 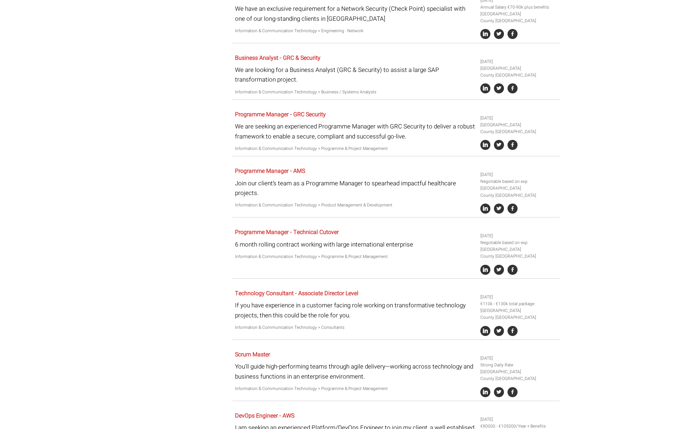 I want to click on a: Programme Manager - Technical Cutover, so click(x=287, y=232).